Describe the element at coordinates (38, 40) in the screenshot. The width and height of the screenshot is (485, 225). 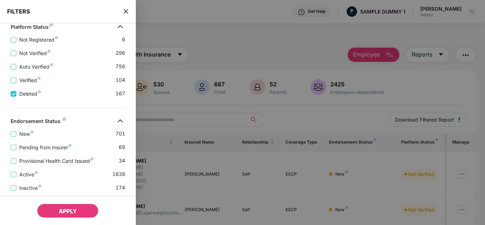
I see `span: Not Registered` at that location.